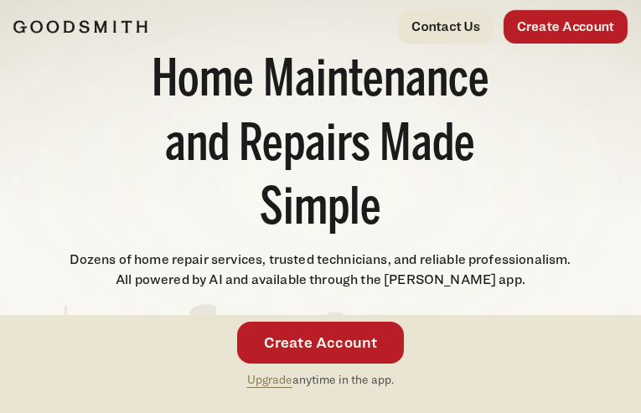 The image size is (641, 413). What do you see at coordinates (321, 380) in the screenshot?
I see `p: anytime in the app.` at bounding box center [321, 380].